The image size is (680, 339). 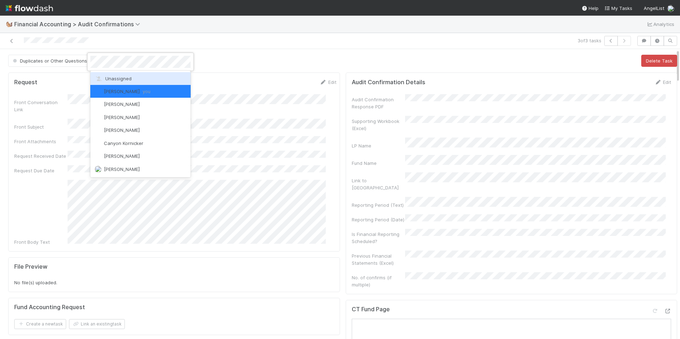 What do you see at coordinates (98, 143) in the screenshot?
I see `img: avatar_d1f4bd1b-0b26-4d9b-b8ad-69b413583d95.png` at bounding box center [98, 143].